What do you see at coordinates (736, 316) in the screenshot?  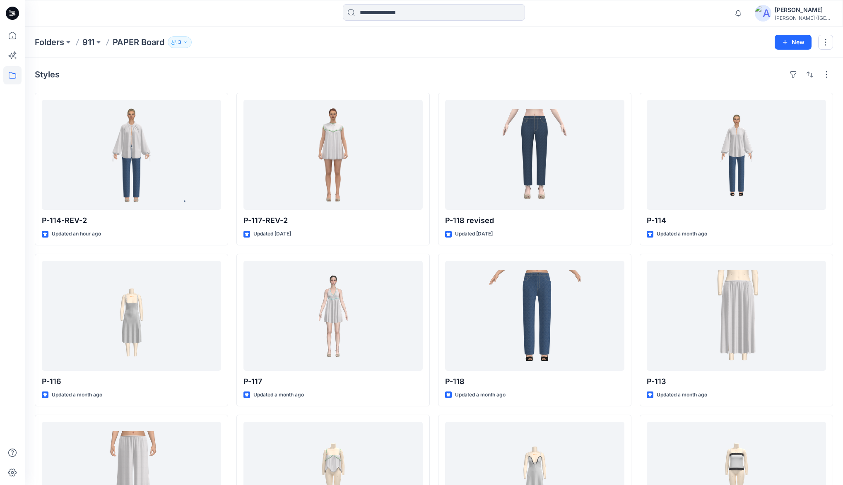 I see `a: P-113` at bounding box center [736, 316].